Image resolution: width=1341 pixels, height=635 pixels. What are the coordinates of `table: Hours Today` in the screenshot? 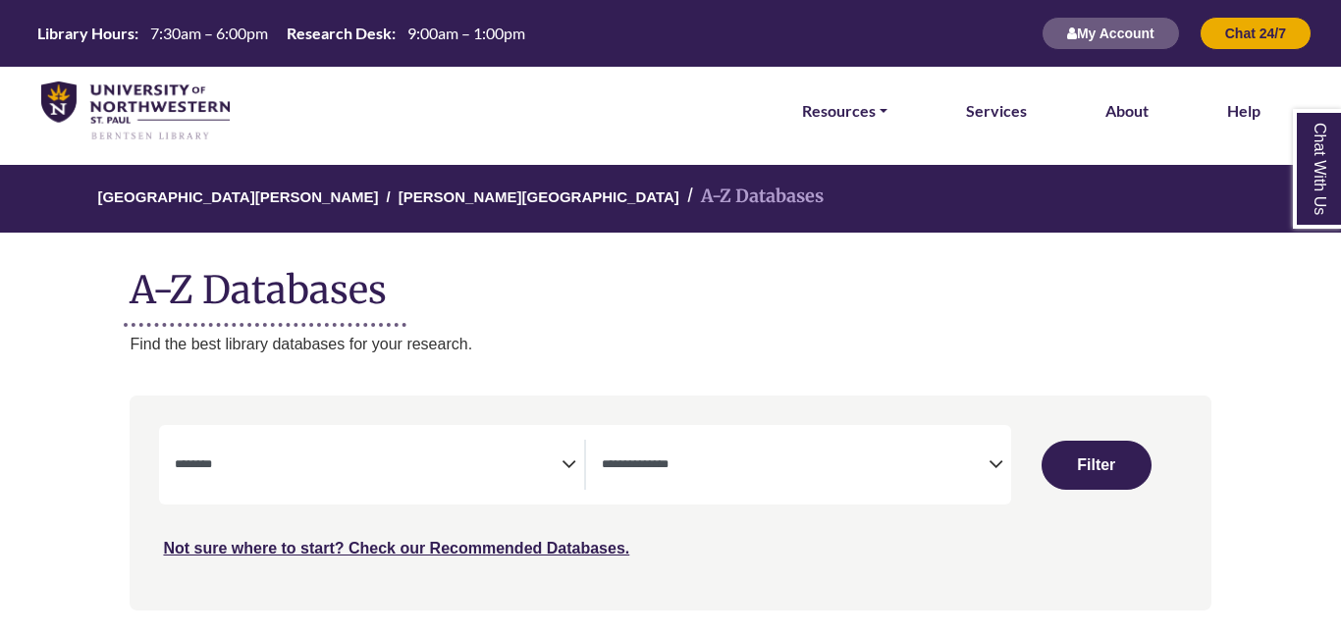 It's located at (281, 31).